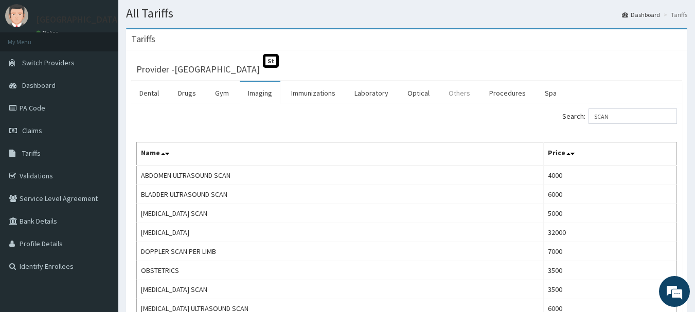 This screenshot has height=312, width=695. I want to click on div: Chat with us now, so click(113, 64).